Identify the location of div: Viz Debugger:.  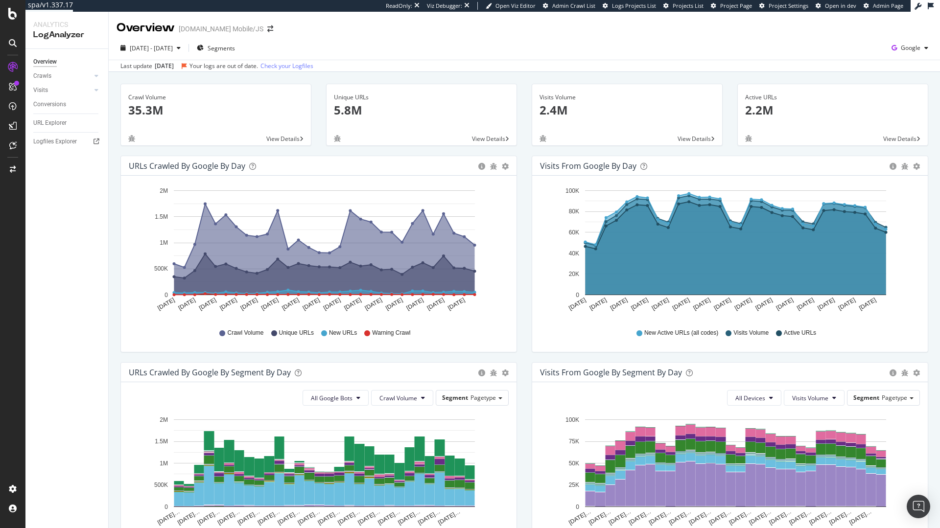
(444, 6).